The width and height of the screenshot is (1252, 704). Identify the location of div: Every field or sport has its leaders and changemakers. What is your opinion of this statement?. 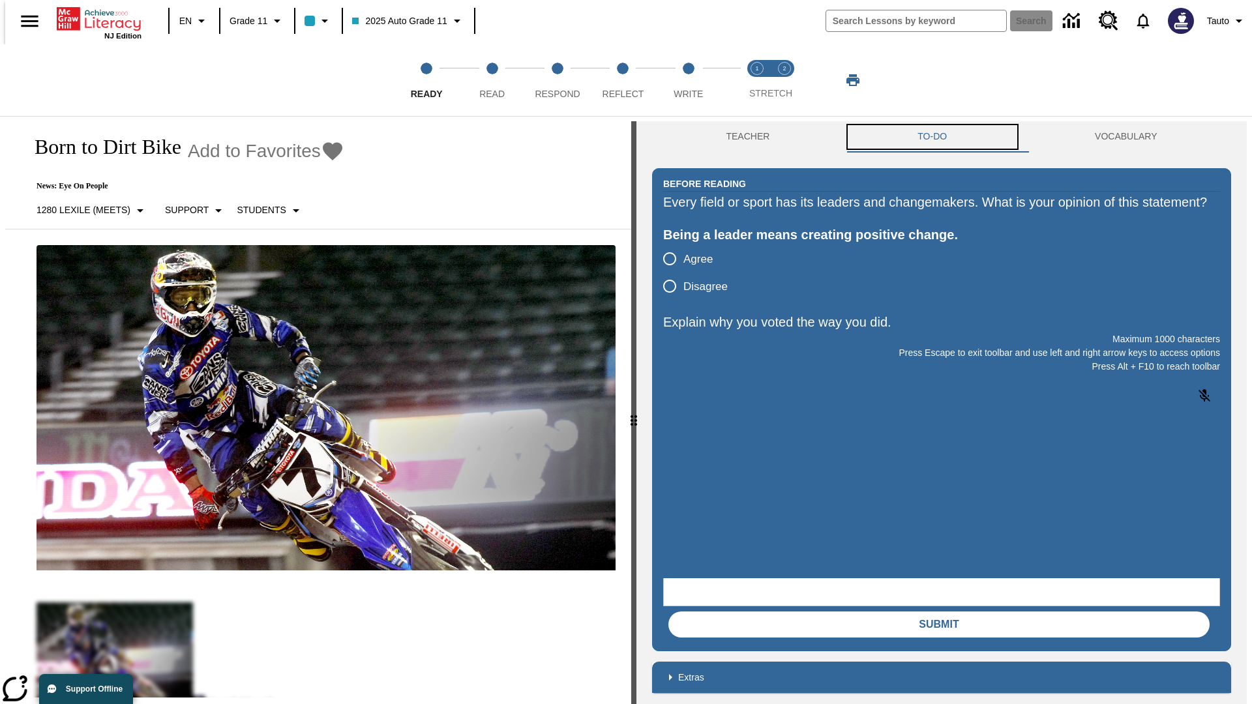
(941, 202).